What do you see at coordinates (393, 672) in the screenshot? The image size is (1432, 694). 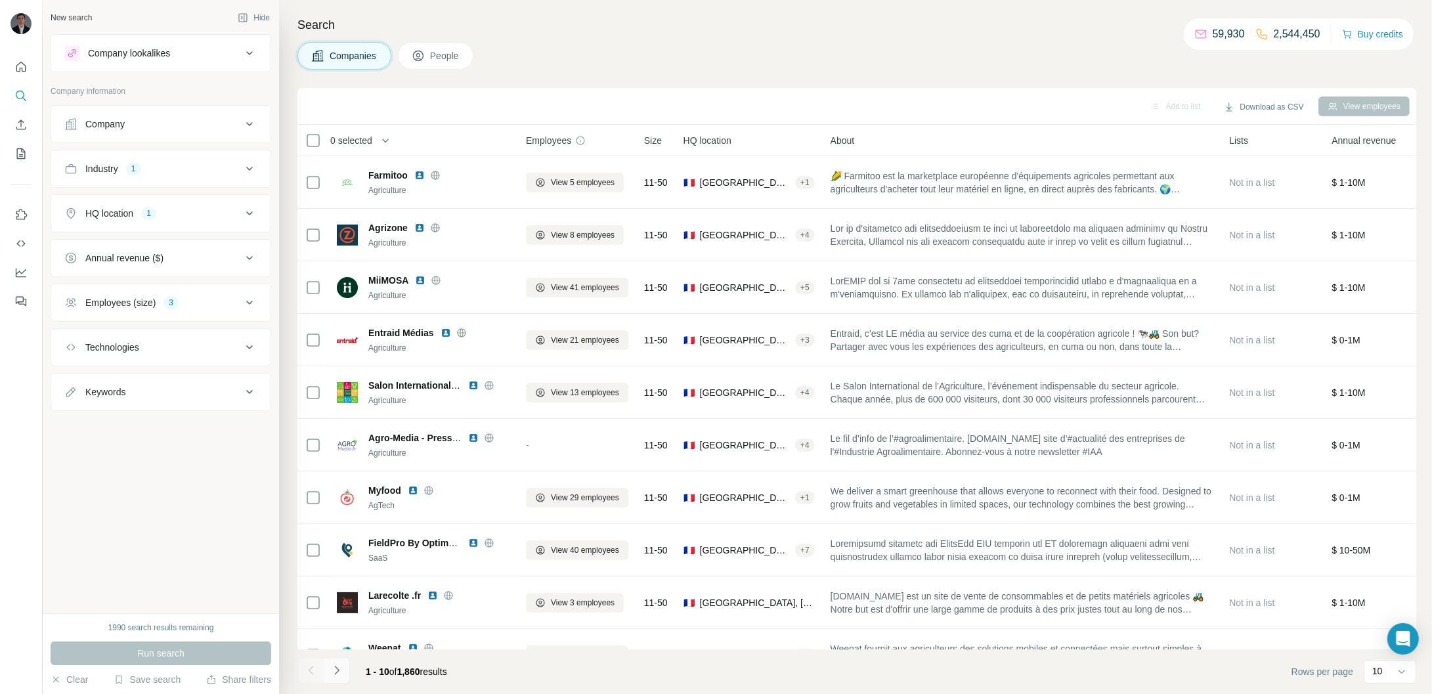 I see `span: of` at bounding box center [393, 672].